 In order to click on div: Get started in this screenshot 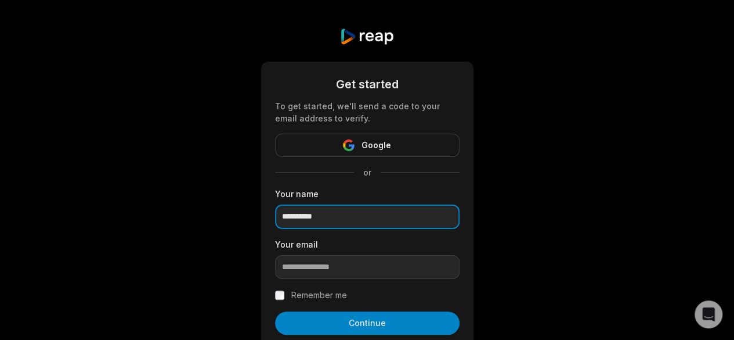, I will do `click(367, 84)`.